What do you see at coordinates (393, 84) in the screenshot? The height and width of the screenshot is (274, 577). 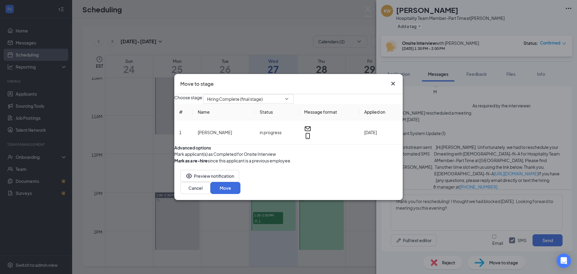 I see `svg: Cross` at bounding box center [393, 84].